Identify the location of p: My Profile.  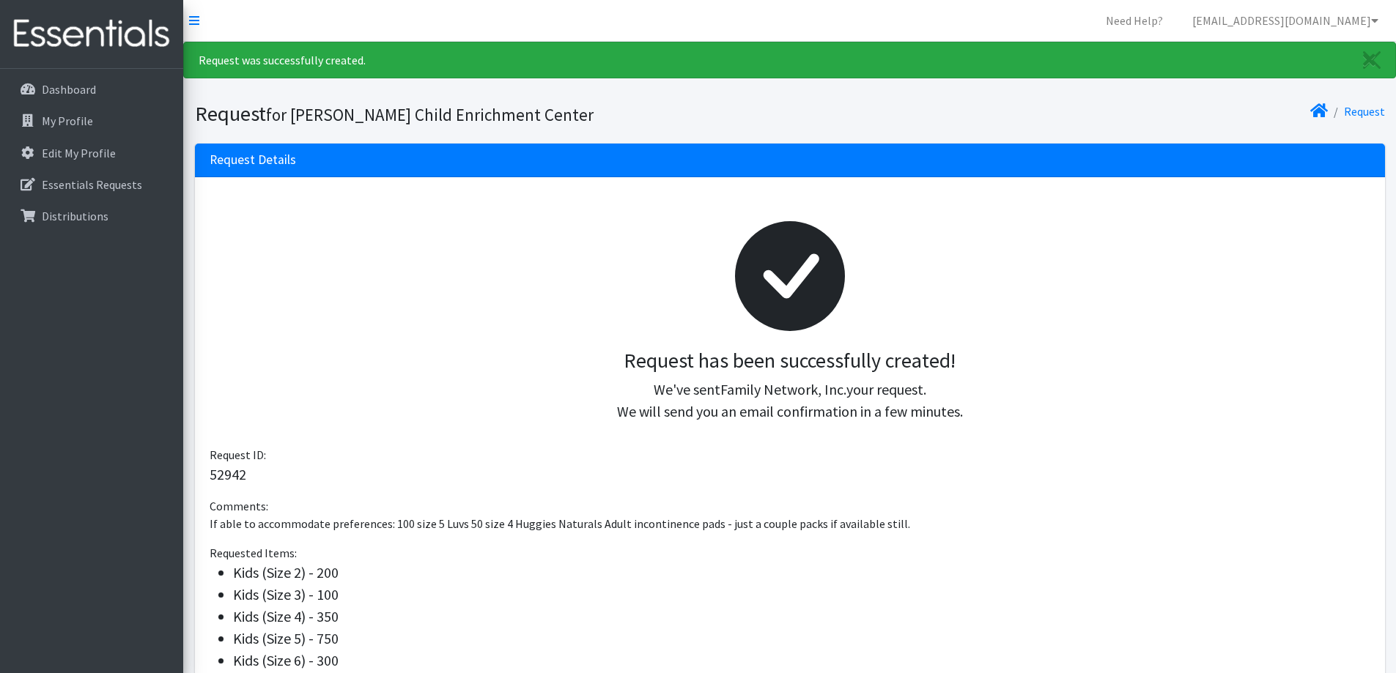
(67, 121).